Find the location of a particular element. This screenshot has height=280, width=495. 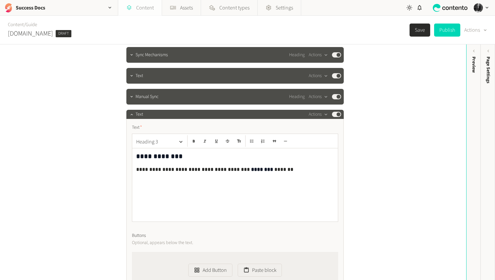

span: Sync Mechanisms is located at coordinates (152, 55).